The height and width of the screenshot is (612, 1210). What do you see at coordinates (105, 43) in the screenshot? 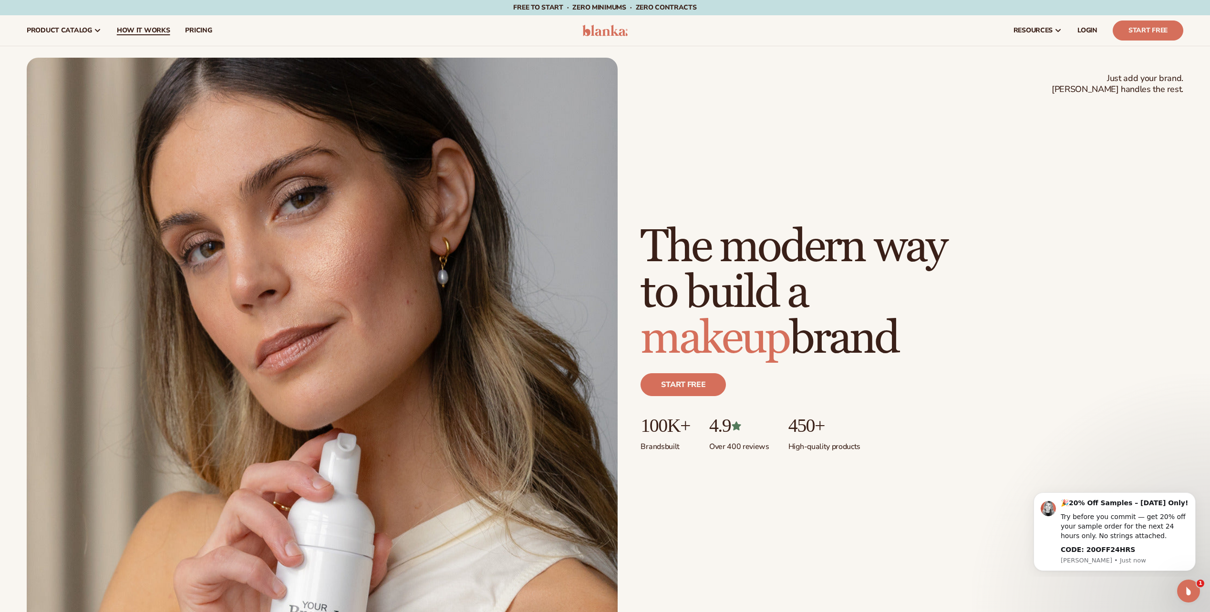
I see `div: Message content` at bounding box center [105, 43].